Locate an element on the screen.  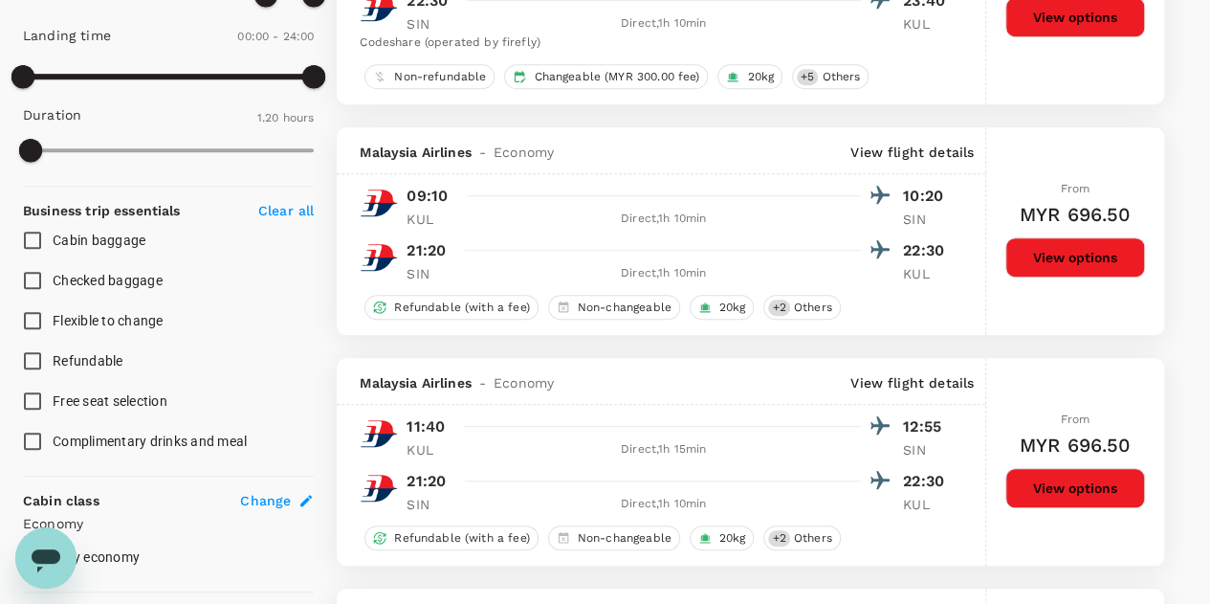
span: Non-refundable is located at coordinates (440, 77).